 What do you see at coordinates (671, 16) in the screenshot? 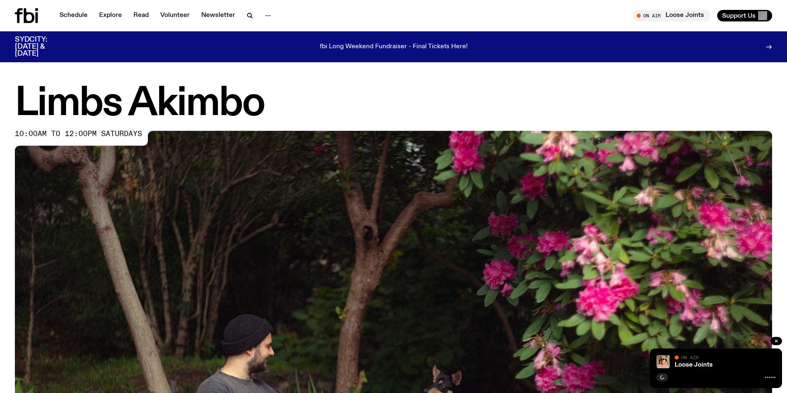
I see `button: On AirLoose Joints` at bounding box center [671, 16].